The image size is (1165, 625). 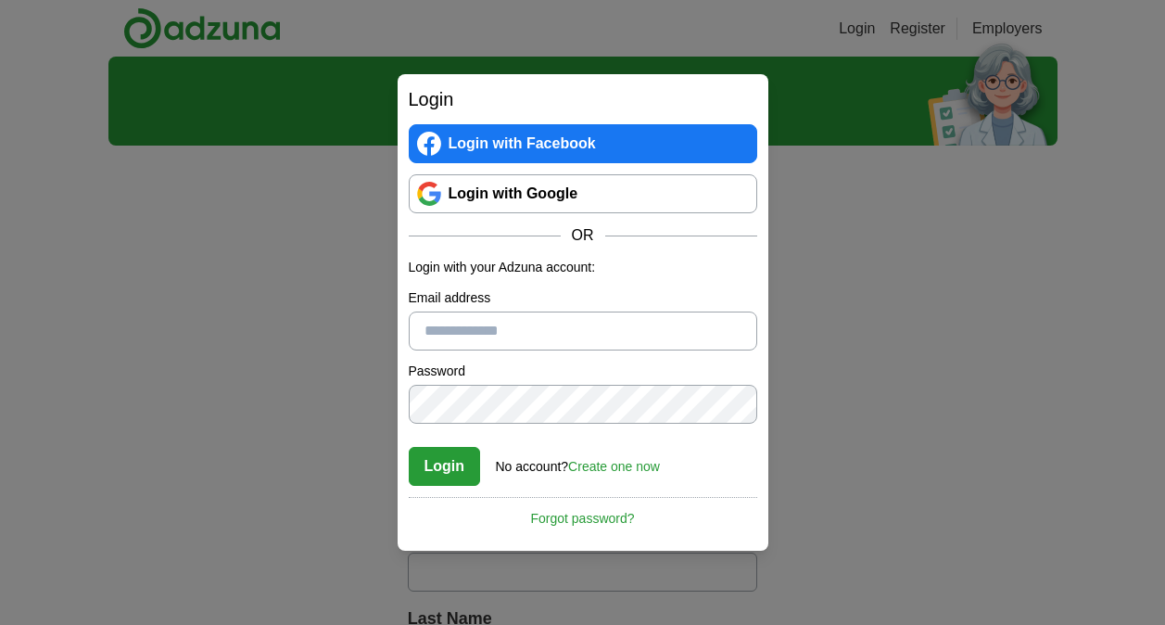 I want to click on label: Password, so click(x=583, y=371).